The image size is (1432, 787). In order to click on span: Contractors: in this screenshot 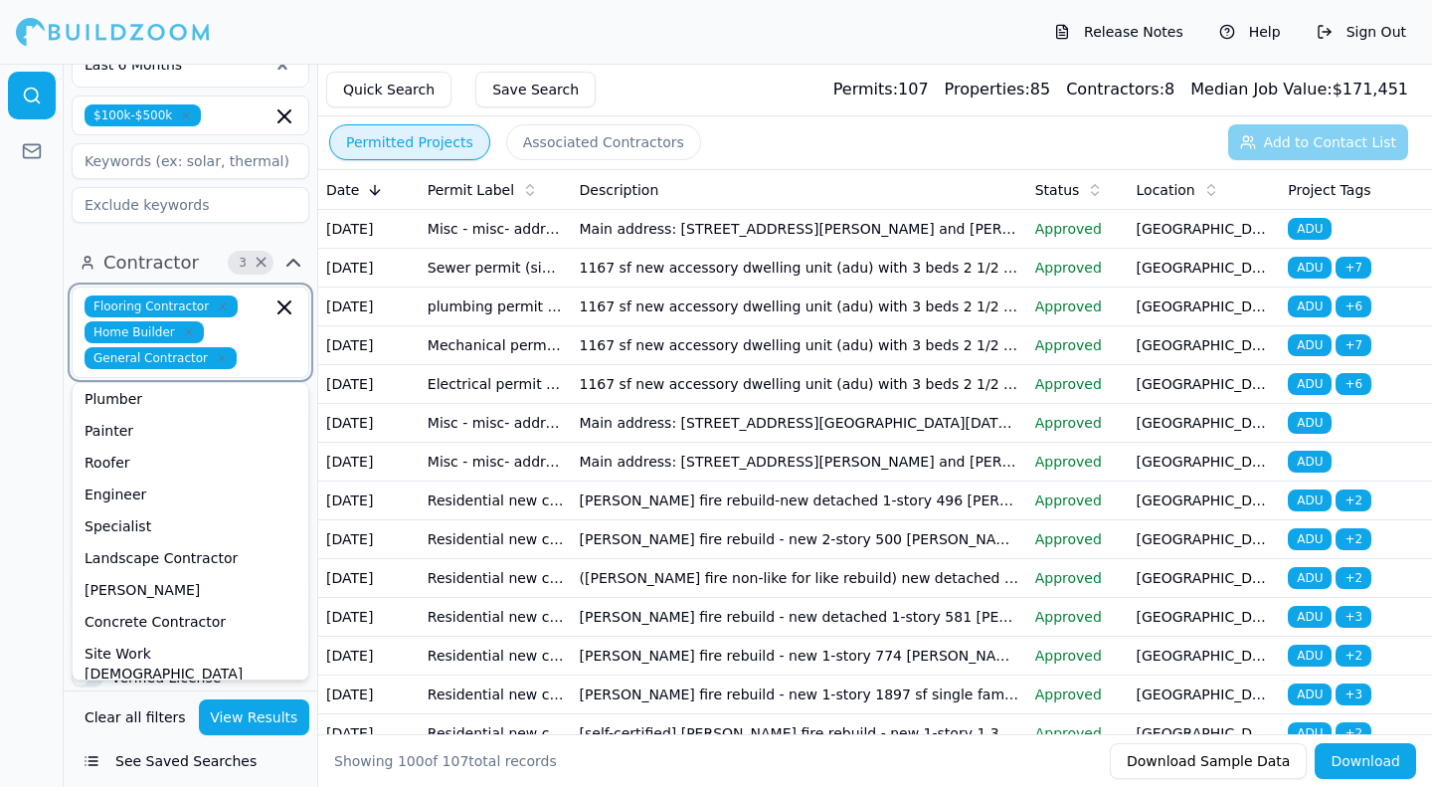, I will do `click(1115, 89)`.